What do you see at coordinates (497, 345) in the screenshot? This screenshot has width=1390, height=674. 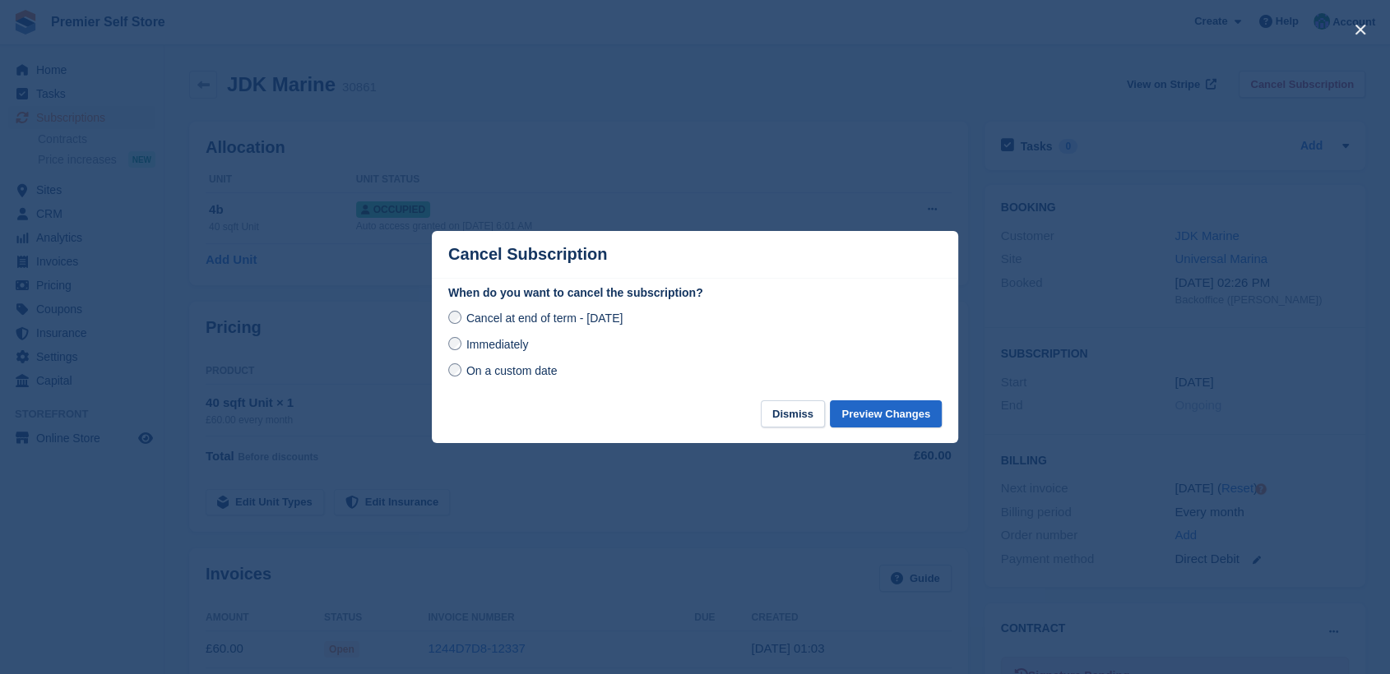 I see `span: Immediately` at bounding box center [497, 345].